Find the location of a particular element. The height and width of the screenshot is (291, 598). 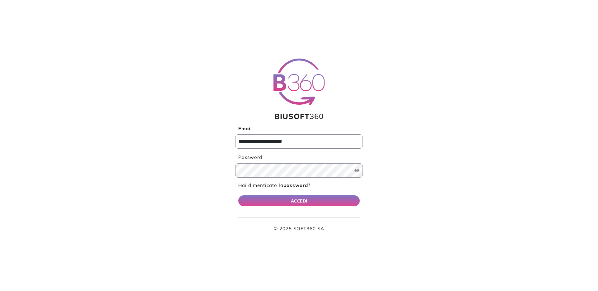

button: ACCEDI is located at coordinates (299, 201).